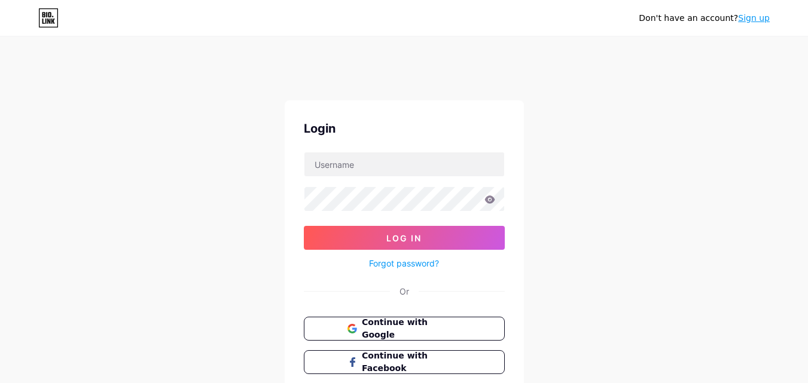  What do you see at coordinates (754, 18) in the screenshot?
I see `a: Sign up` at bounding box center [754, 18].